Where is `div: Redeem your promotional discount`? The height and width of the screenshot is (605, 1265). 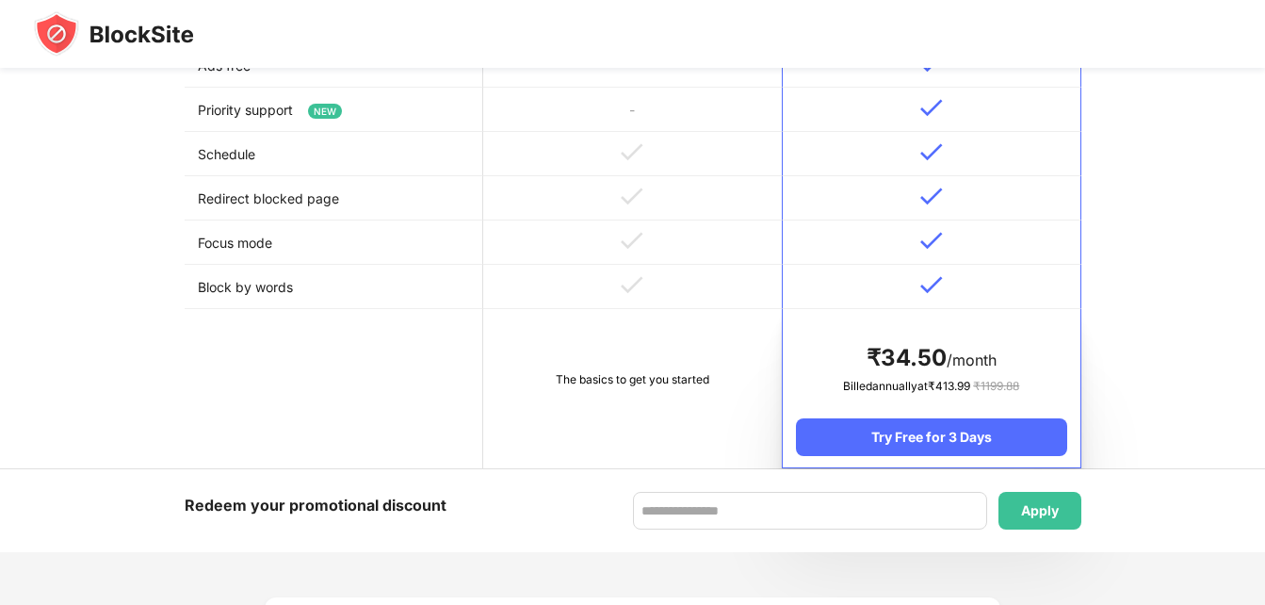 div: Redeem your promotional discount is located at coordinates (316, 505).